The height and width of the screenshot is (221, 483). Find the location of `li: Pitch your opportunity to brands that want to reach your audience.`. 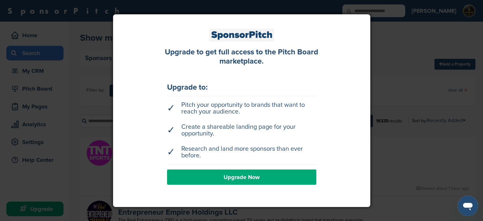

li: Pitch your opportunity to brands that want to reach your audience. is located at coordinates (242, 108).